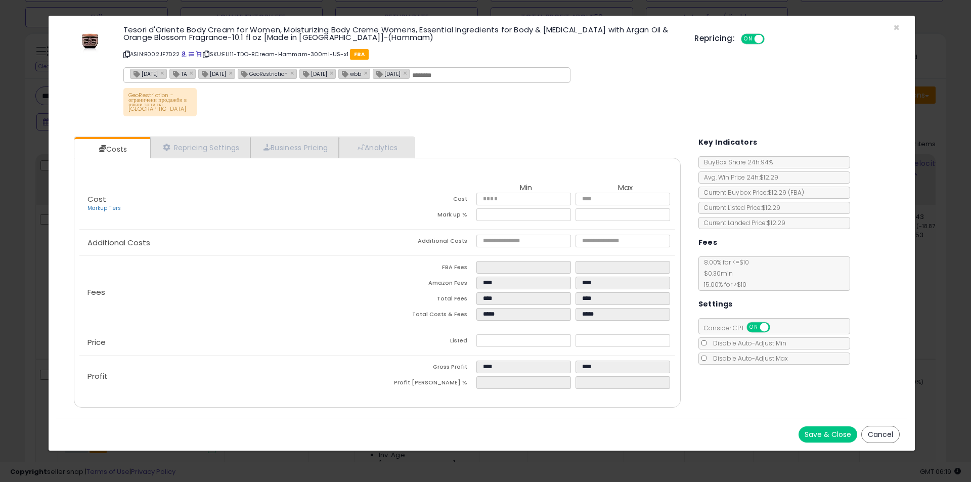  Describe the element at coordinates (427, 269) in the screenshot. I see `td: FBA Fees` at that location.